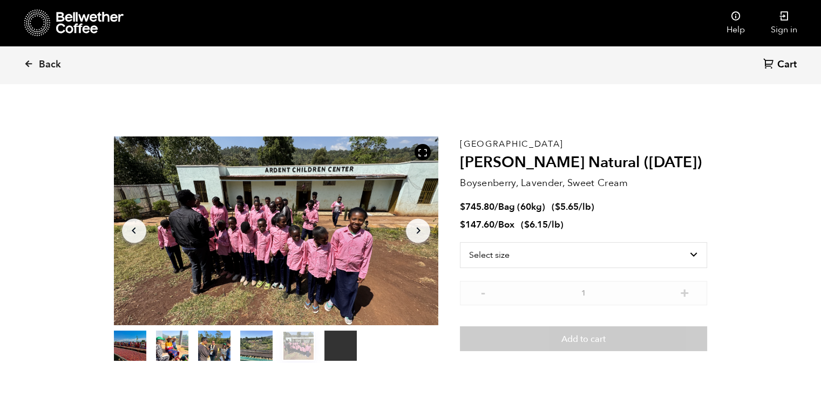  What do you see at coordinates (477, 207) in the screenshot?
I see `bdi: 745.80` at bounding box center [477, 207].